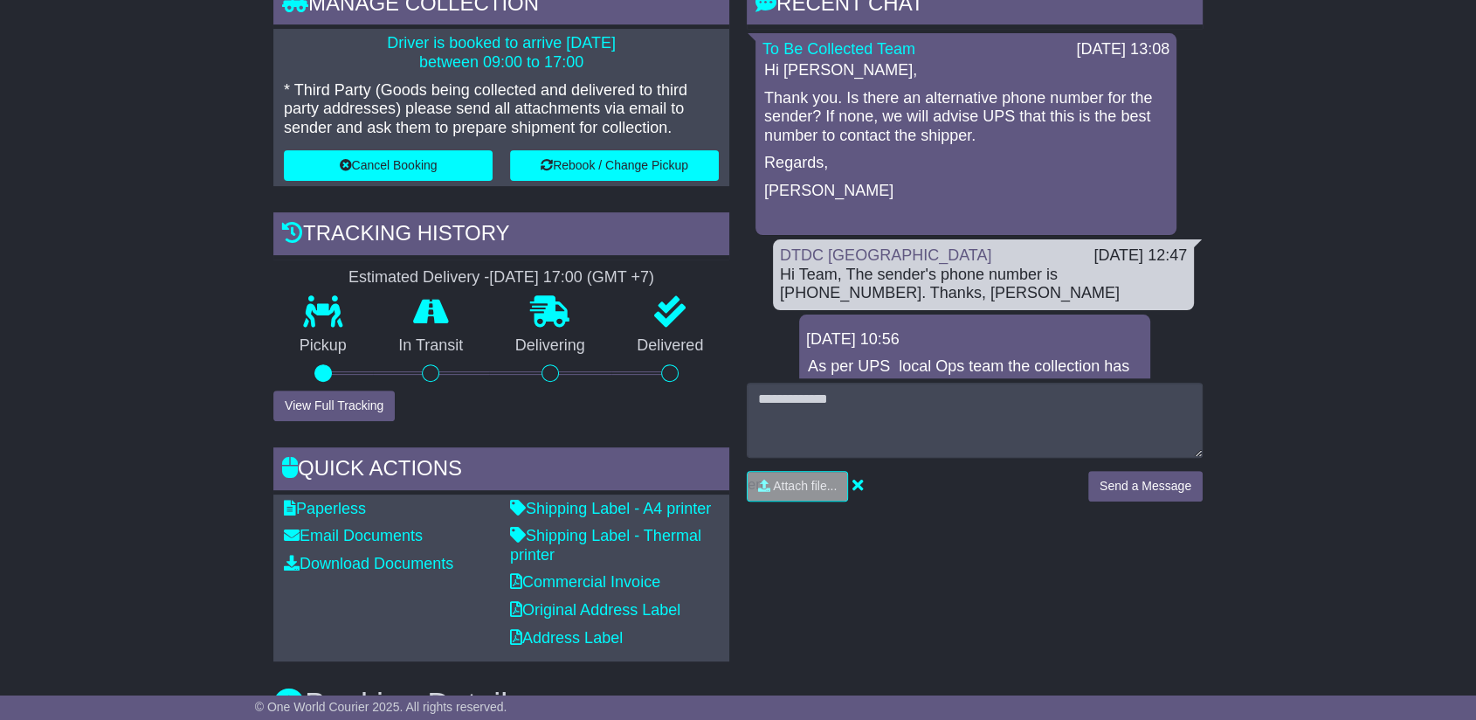 This screenshot has width=1476, height=720. Describe the element at coordinates (614, 165) in the screenshot. I see `button: Rebook / Change Pickup` at that location.